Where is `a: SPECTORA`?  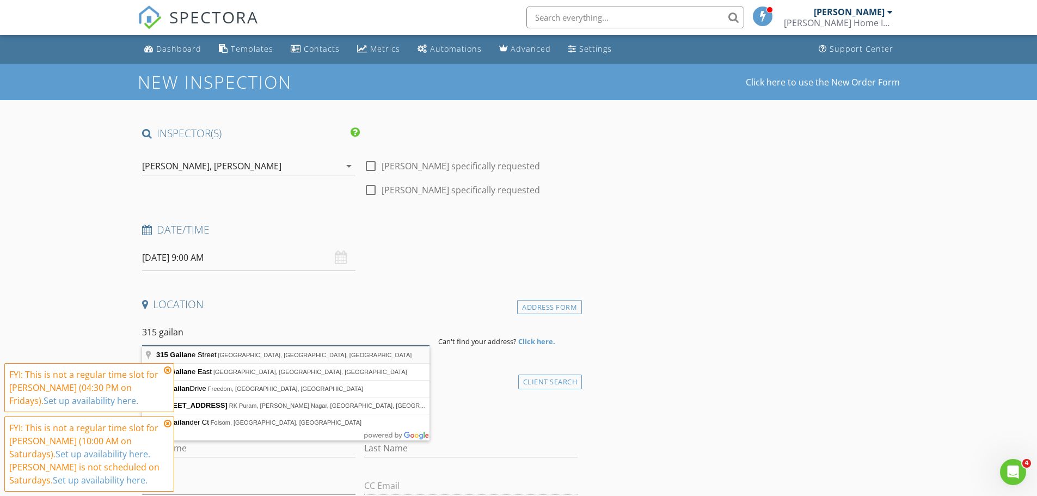 a: SPECTORA is located at coordinates (198, 26).